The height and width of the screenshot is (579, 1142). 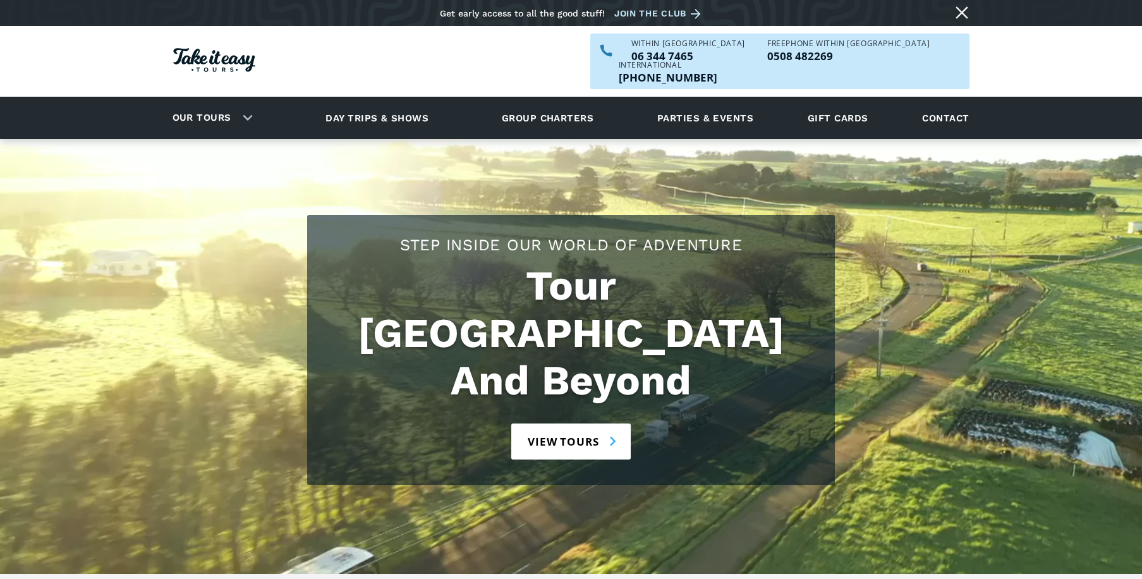 I want to click on a: Group charters, so click(x=547, y=118).